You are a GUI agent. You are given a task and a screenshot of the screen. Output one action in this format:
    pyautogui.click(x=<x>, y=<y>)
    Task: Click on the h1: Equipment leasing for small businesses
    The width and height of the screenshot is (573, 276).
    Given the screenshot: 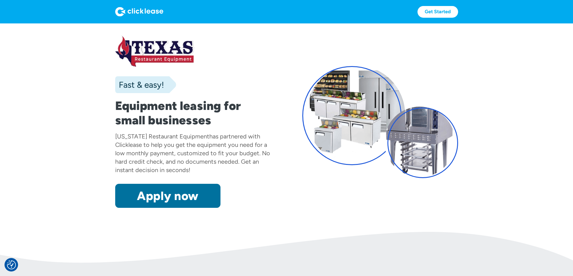 What is the action you would take?
    pyautogui.click(x=193, y=113)
    